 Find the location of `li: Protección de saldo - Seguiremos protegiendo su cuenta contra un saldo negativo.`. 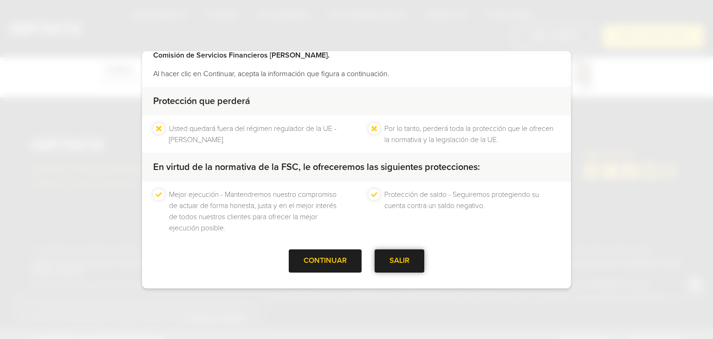

li: Protección de saldo - Seguiremos protegiendo su cuenta contra un saldo negativo. is located at coordinates (472, 211).